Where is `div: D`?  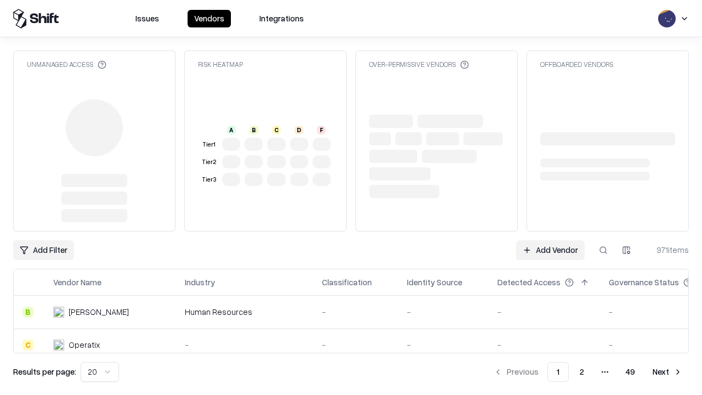
div: D is located at coordinates (299, 130).